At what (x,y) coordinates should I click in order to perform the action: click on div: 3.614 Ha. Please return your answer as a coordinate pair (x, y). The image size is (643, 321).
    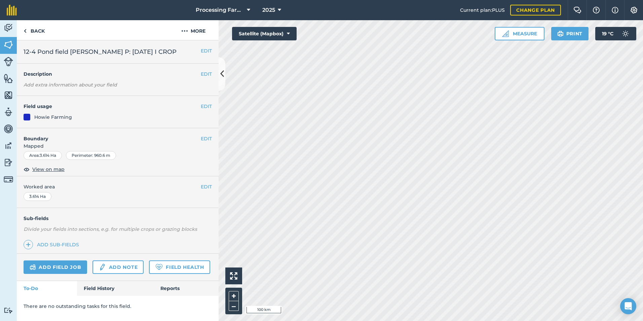
    Looking at the image, I should click on (37, 196).